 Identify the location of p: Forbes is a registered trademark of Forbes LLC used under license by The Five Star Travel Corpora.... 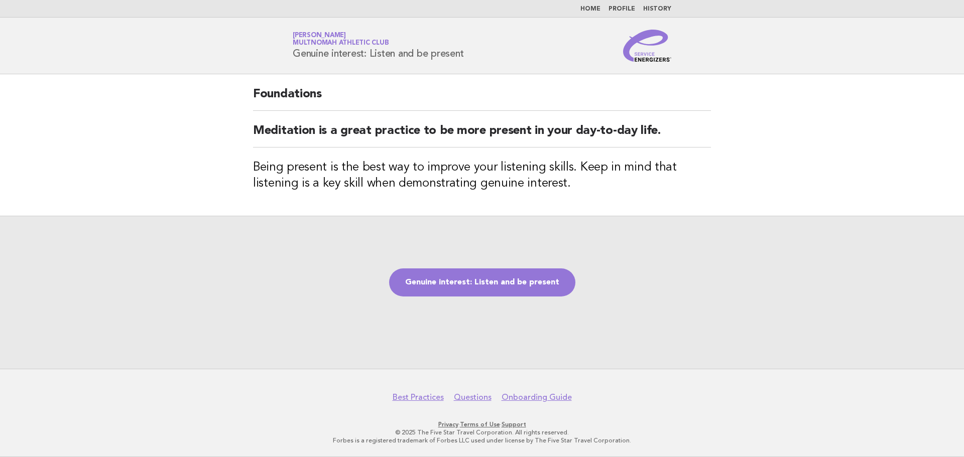
(482, 441).